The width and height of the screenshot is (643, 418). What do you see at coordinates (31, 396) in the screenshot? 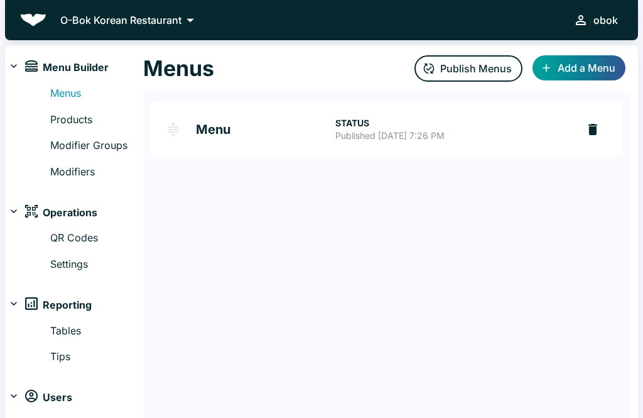
I see `img: users` at bounding box center [31, 396].